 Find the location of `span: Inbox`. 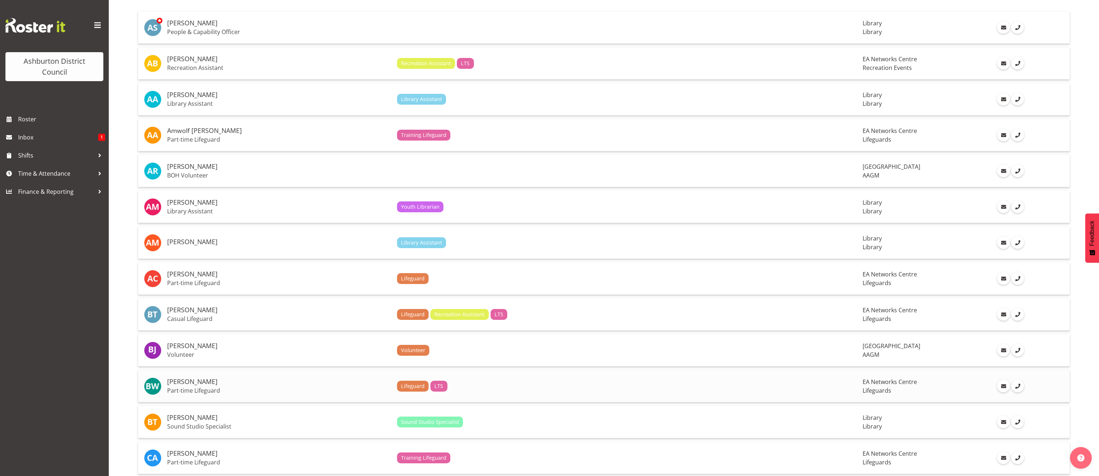

span: Inbox is located at coordinates (58, 137).